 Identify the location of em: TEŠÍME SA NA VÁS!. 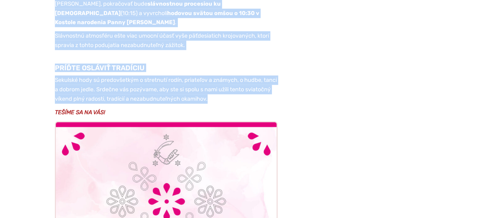
(80, 112).